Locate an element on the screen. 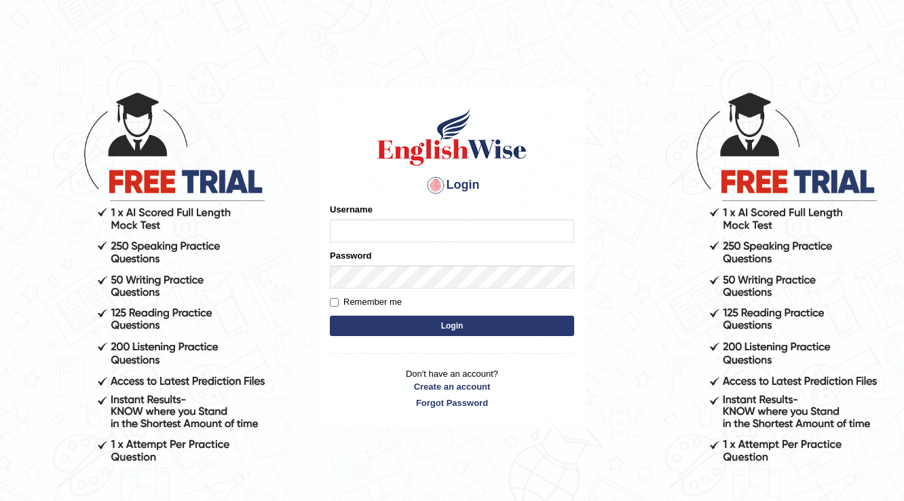  a: Create an account is located at coordinates (452, 386).